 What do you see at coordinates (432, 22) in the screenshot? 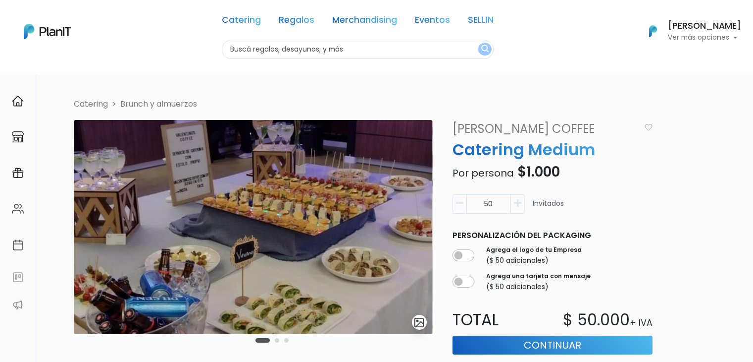
I see `a: Eventos` at bounding box center [432, 22].